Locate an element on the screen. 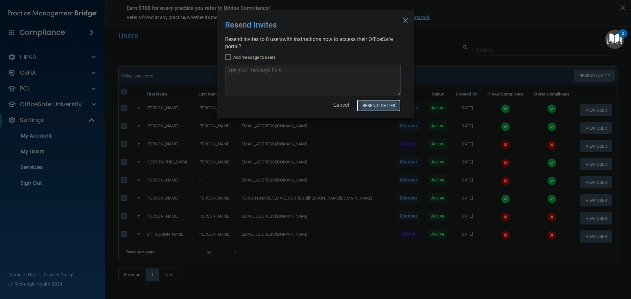 This screenshot has height=299, width=631. label: Add message to users is located at coordinates (250, 58).